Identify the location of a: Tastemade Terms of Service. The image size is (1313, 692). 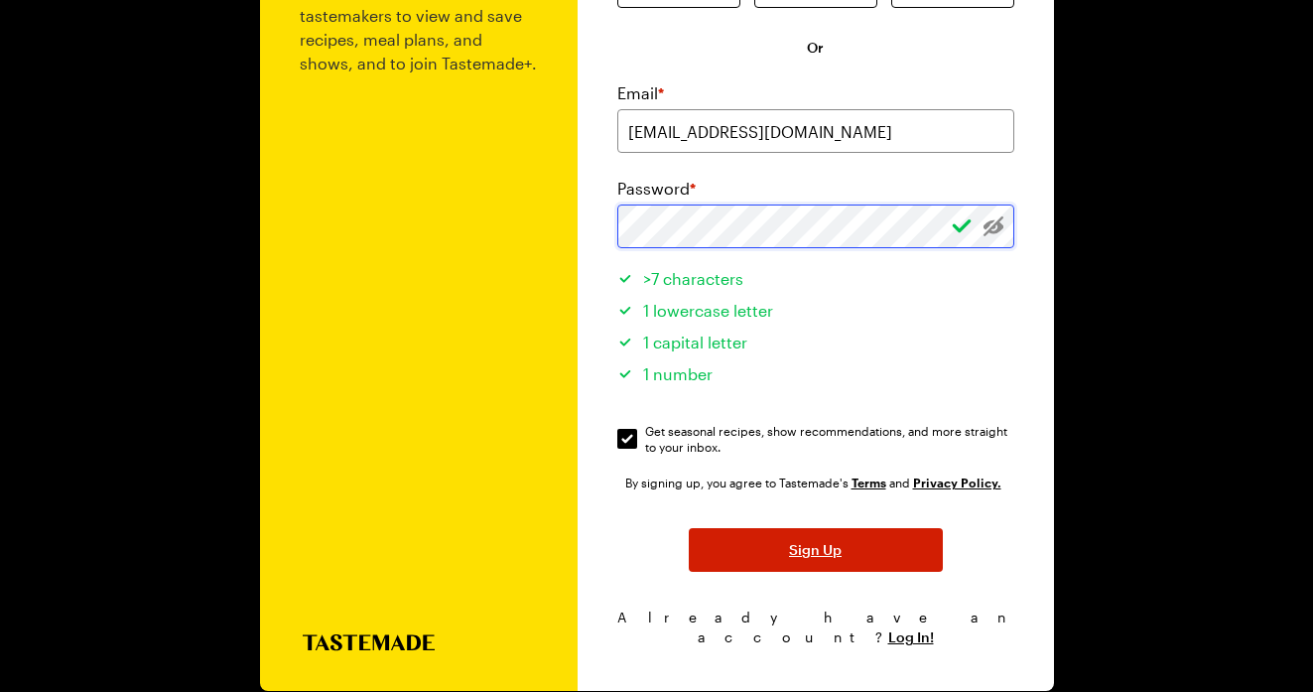
(869, 481).